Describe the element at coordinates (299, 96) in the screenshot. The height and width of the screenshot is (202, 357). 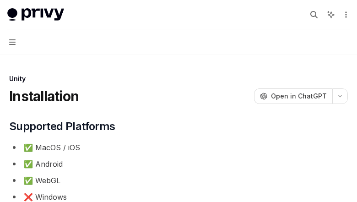
I see `span: Open in ChatGPT` at that location.